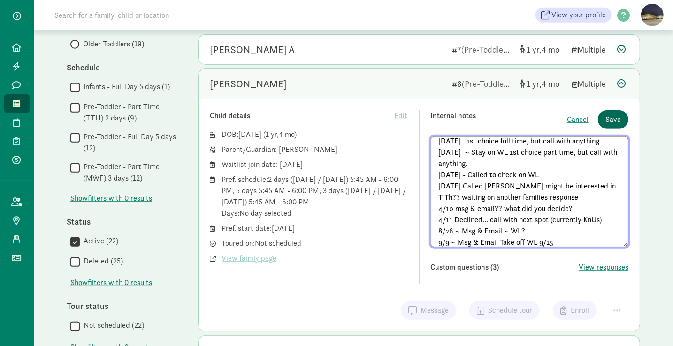  I want to click on span: Older Toddlers (19), so click(114, 44).